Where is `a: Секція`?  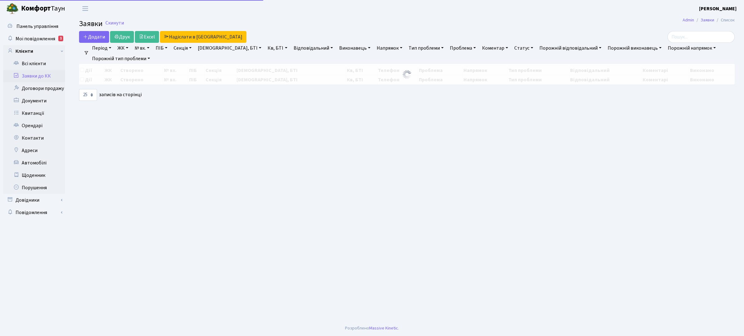
a: Секція is located at coordinates (182, 48).